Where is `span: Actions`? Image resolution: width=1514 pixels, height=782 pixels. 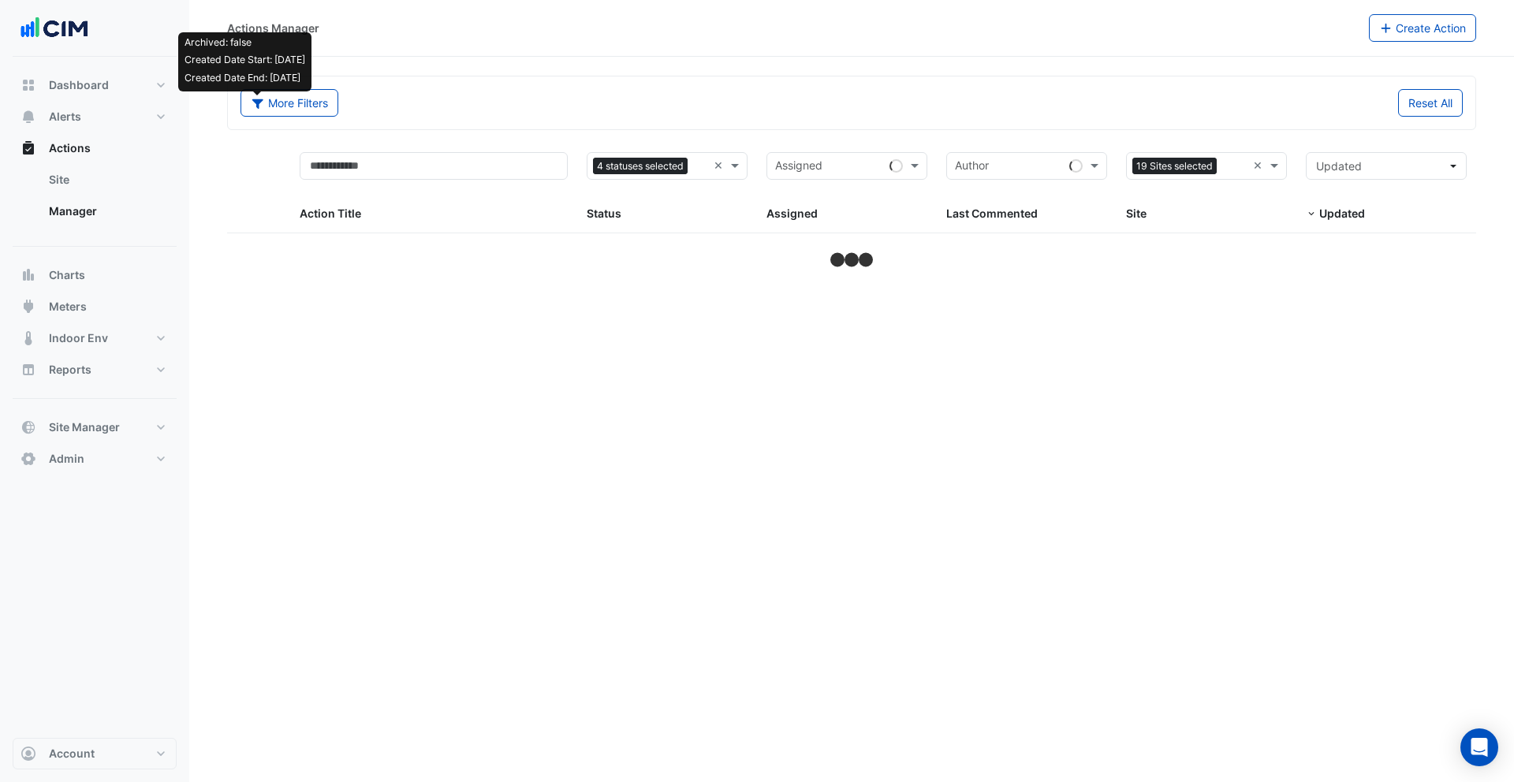 span: Actions is located at coordinates (69, 148).